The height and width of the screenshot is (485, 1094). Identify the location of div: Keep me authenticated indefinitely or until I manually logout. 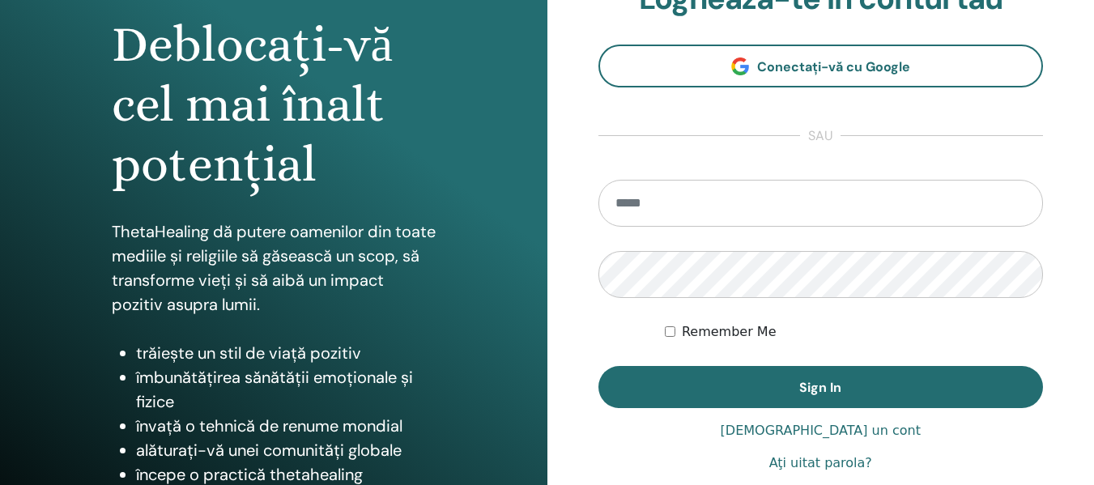
(854, 332).